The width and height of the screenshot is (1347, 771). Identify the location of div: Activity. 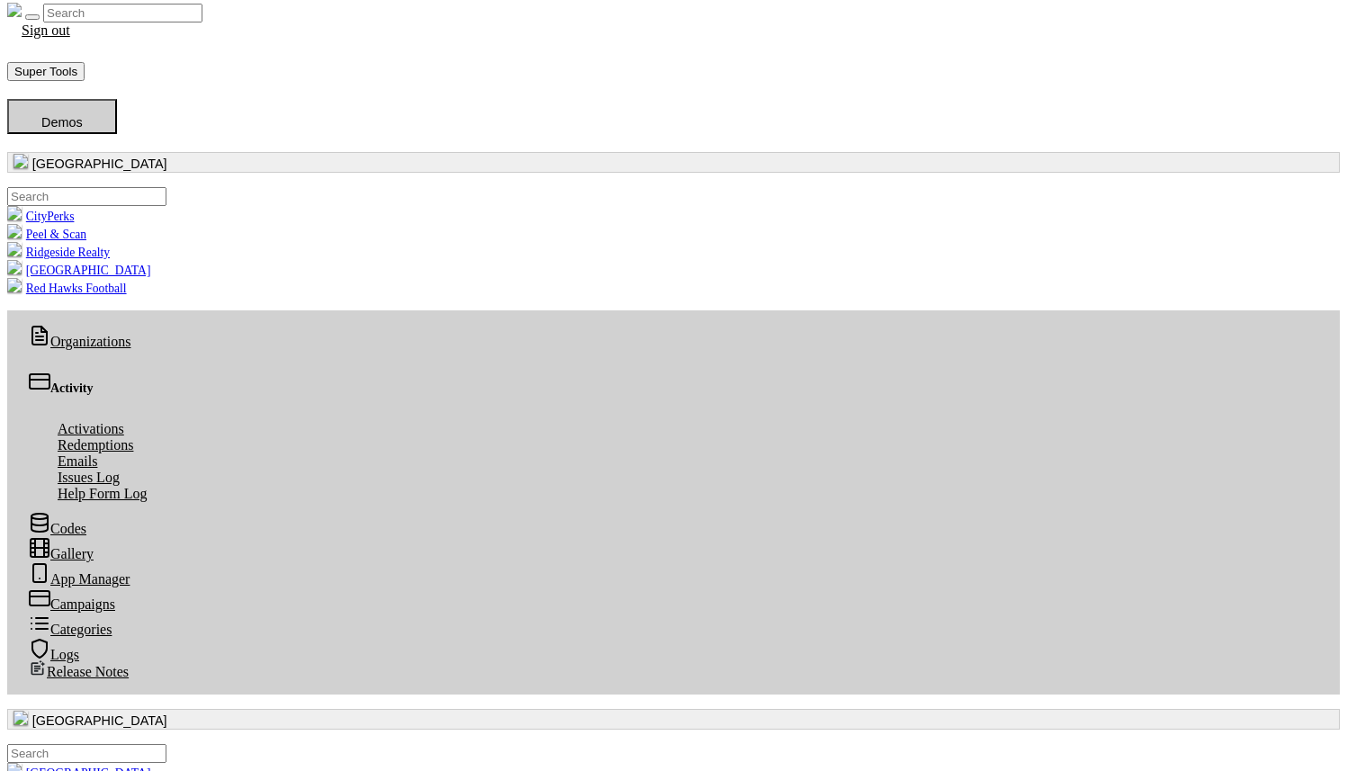
(673, 383).